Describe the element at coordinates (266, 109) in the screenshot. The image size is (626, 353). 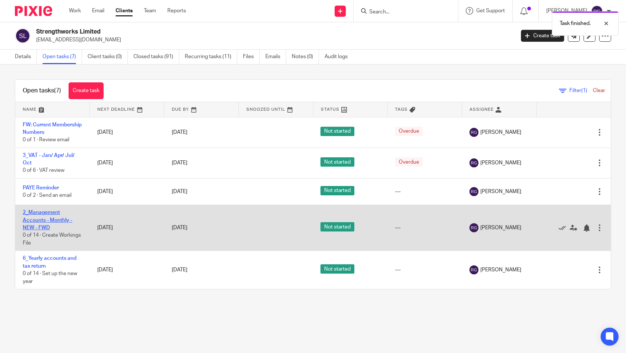
I see `span: Snoozed Until` at that location.